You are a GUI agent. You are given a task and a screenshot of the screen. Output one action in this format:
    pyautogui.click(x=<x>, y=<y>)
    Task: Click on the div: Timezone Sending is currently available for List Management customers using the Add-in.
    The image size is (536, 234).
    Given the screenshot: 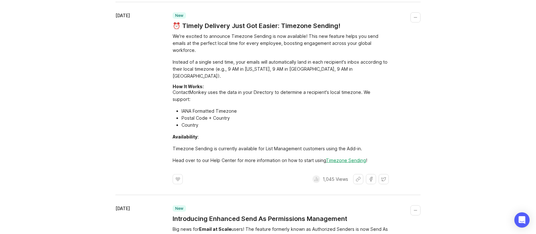 What is the action you would take?
    pyautogui.click(x=281, y=149)
    